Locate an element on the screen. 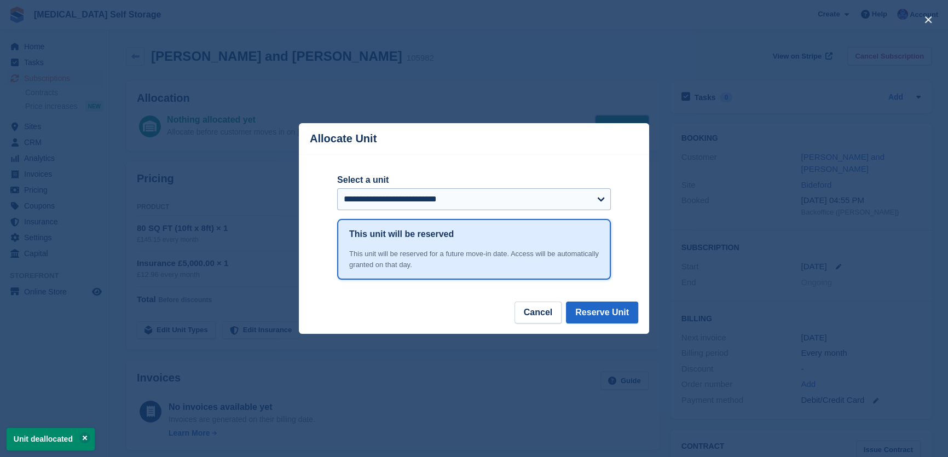 The width and height of the screenshot is (948, 457). button: close is located at coordinates (928, 20).